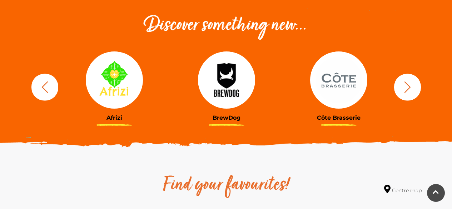 This screenshot has width=452, height=209. I want to click on a: BrewDog, so click(226, 86).